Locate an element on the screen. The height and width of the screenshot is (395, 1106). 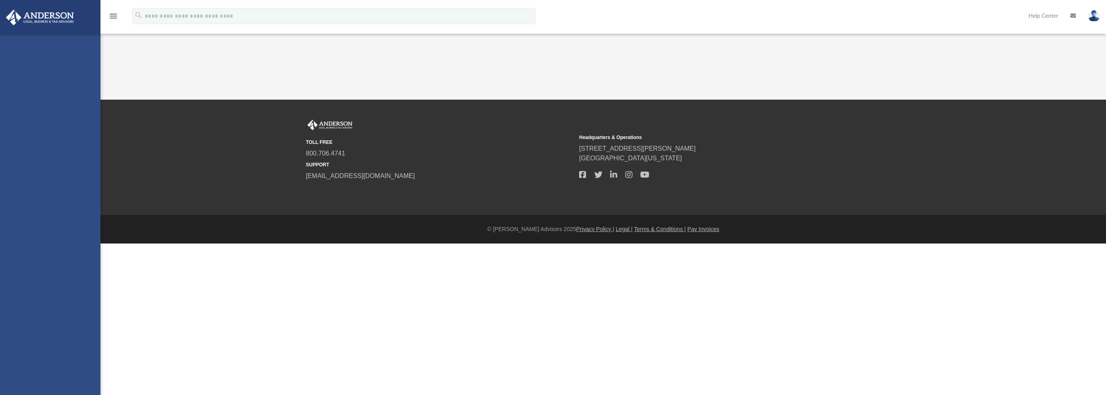
a: Pay Invoices is located at coordinates (703, 229).